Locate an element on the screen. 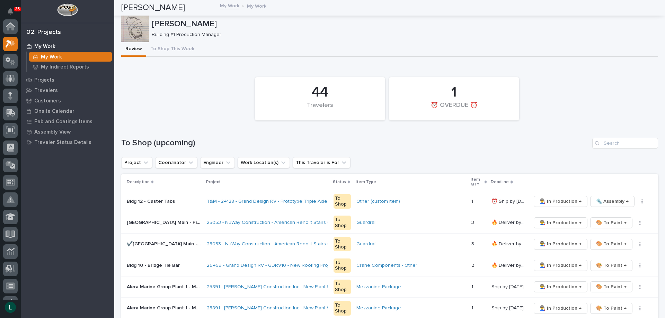  button: users-avatar is located at coordinates (10, 308).